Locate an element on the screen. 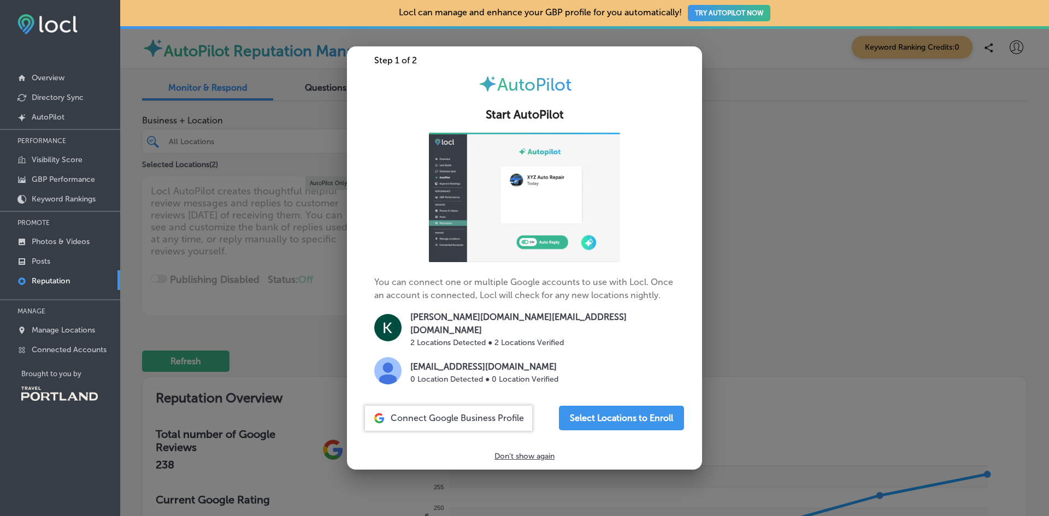  p: 2 Locations Detected ● 2 Locations Verified is located at coordinates (542, 342).